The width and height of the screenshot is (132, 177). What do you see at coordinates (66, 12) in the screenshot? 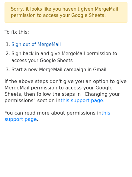
I see `p: Sorry, it looks like you haven't given MergeMail permission to access your Google Sheets.` at bounding box center [66, 12].